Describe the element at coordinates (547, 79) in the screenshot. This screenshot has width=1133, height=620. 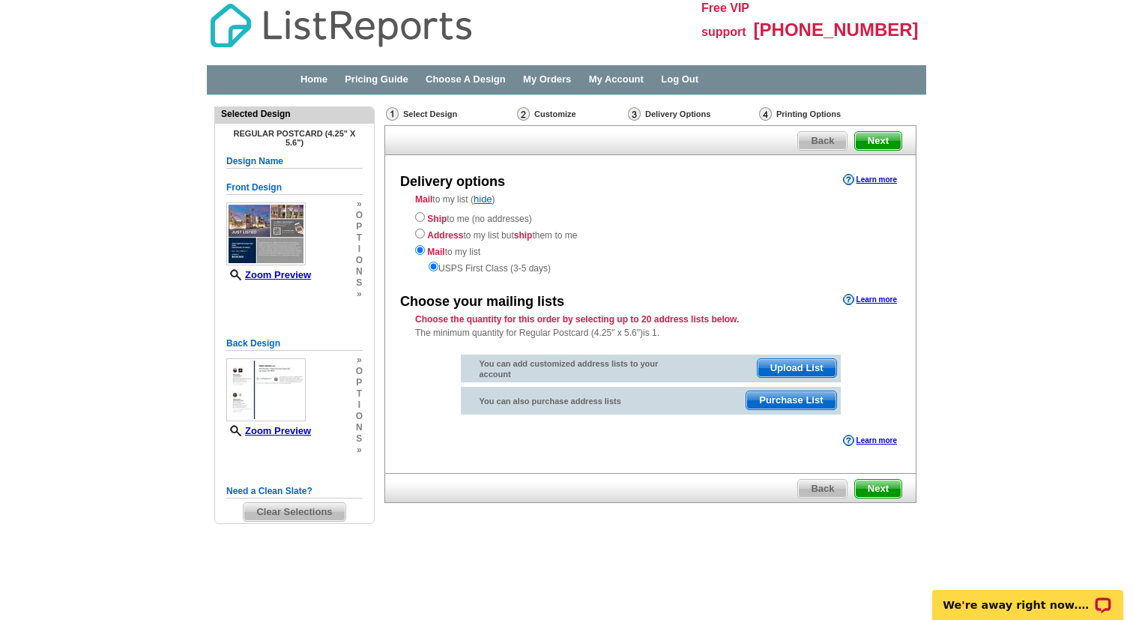
I see `a: My Orders` at that location.